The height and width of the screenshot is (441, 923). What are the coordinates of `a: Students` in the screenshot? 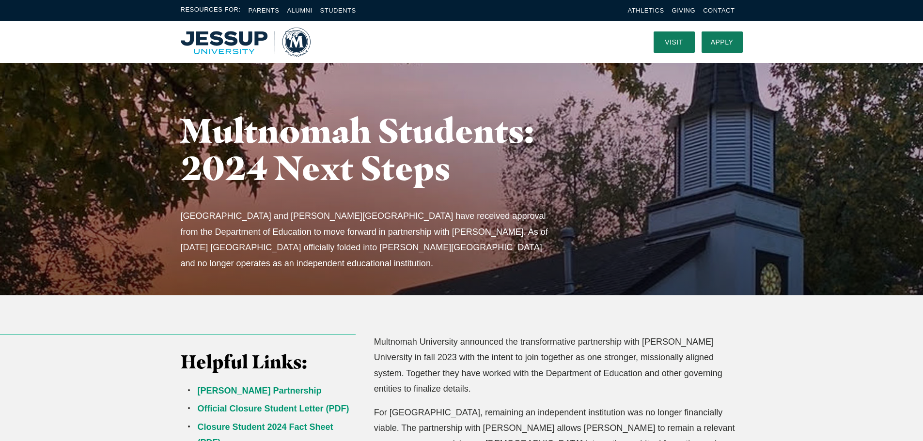 It's located at (338, 10).